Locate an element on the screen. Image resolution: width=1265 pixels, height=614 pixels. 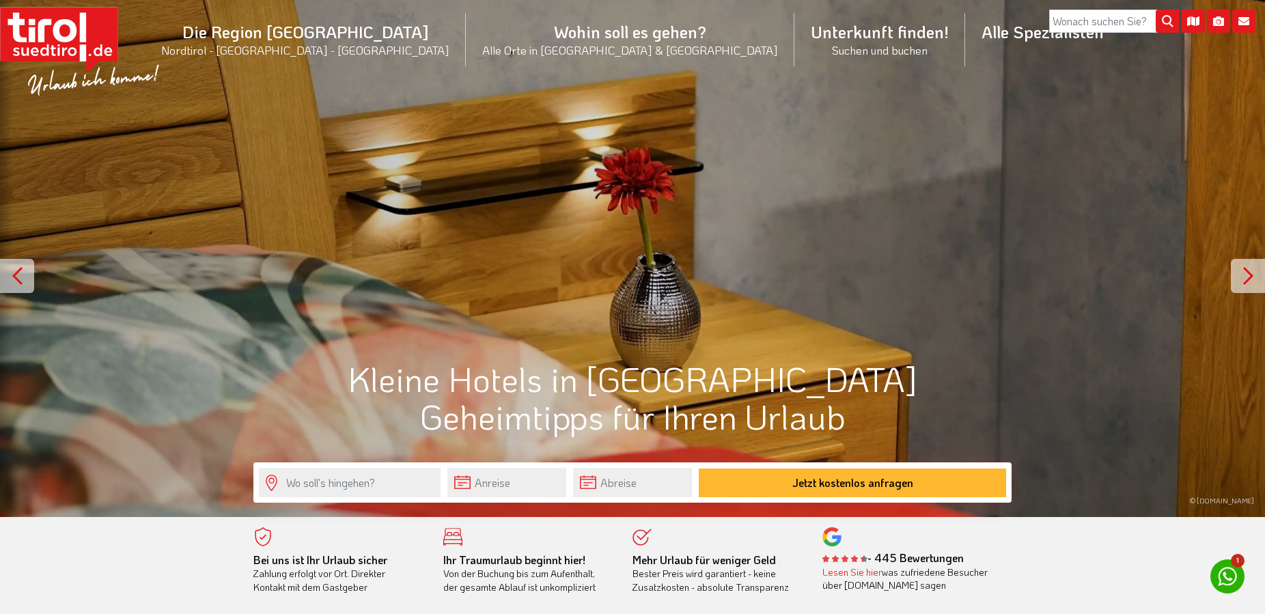
i: Kontakt is located at coordinates (1244, 21).